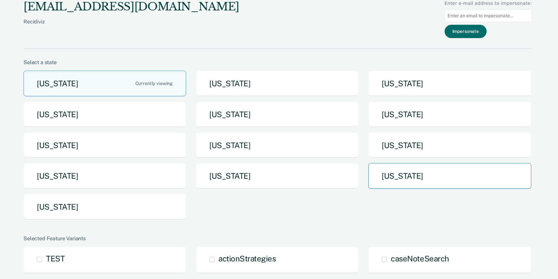  Describe the element at coordinates (278, 62) in the screenshot. I see `div: Select a state` at that location.